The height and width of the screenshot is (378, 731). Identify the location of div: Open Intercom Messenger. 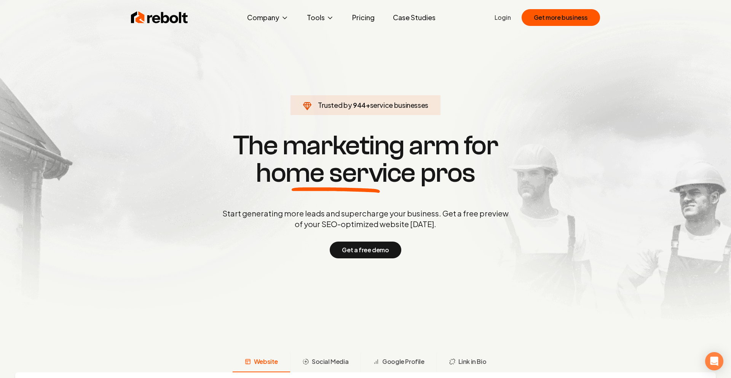
(714, 361).